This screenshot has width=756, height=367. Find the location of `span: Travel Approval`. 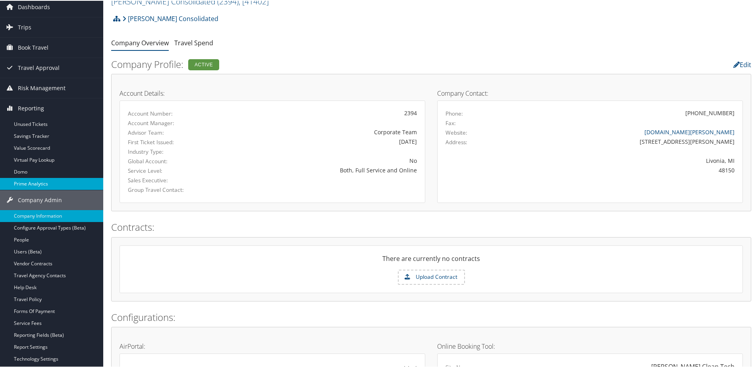

span: Travel Approval is located at coordinates (39, 67).